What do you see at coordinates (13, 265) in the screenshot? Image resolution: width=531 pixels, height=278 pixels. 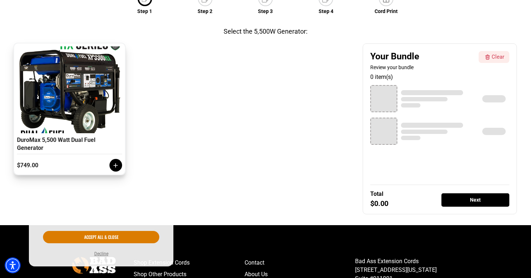 I see `div: Accessibility Menu` at bounding box center [13, 265].